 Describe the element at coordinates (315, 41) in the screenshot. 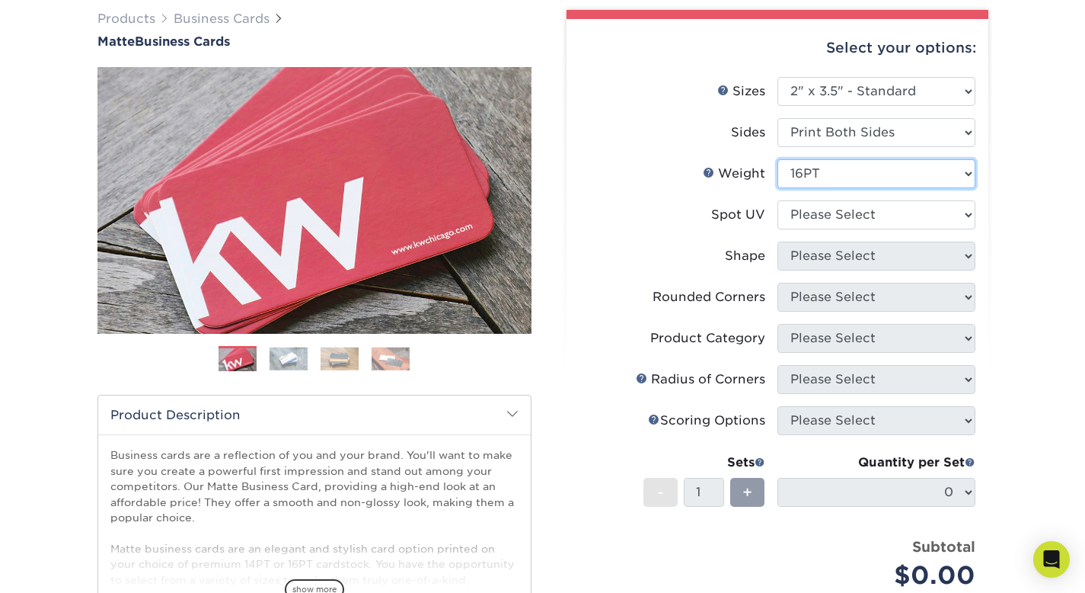

I see `a: MatteBusiness Cards` at that location.